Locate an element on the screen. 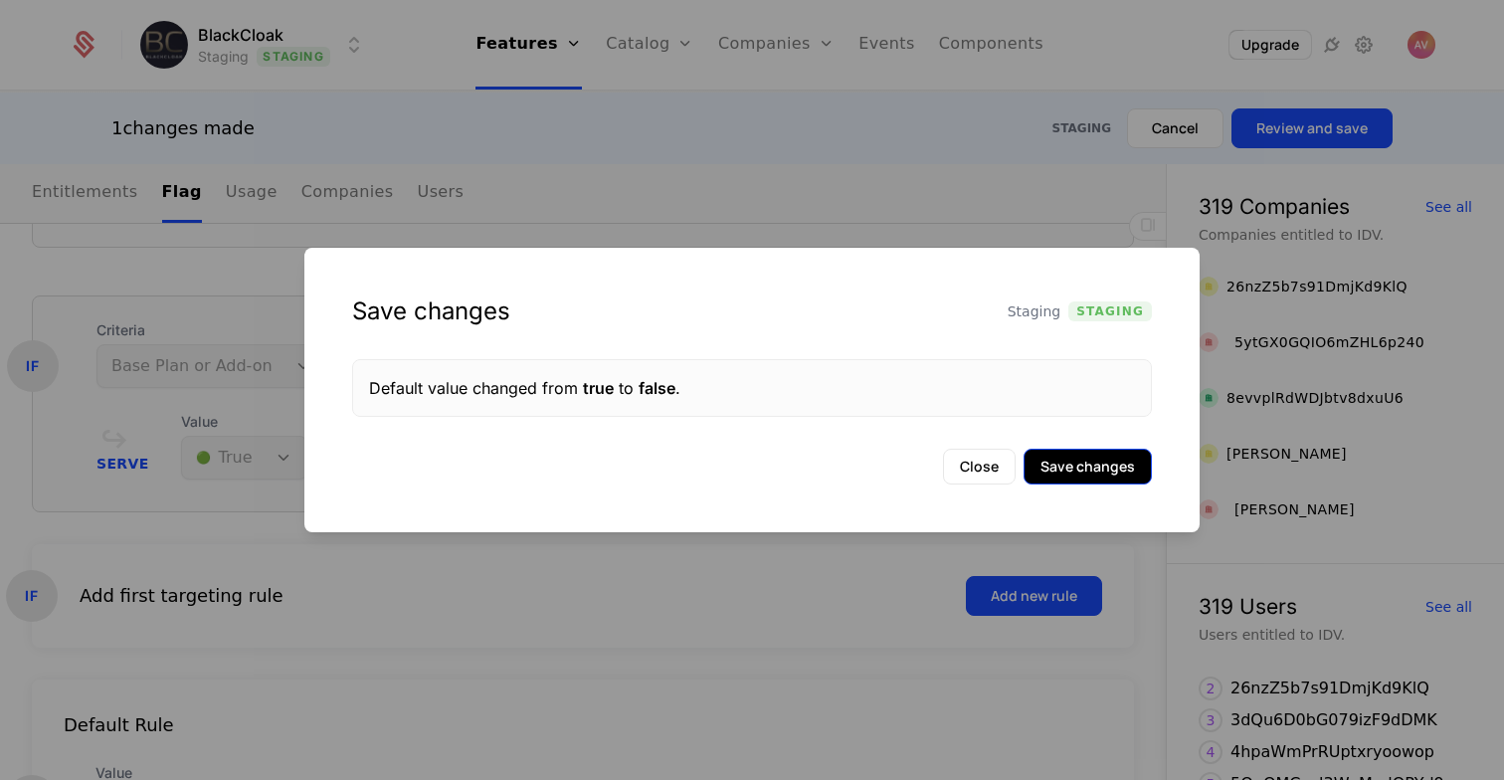 The width and height of the screenshot is (1504, 780). button: Close is located at coordinates (979, 466).